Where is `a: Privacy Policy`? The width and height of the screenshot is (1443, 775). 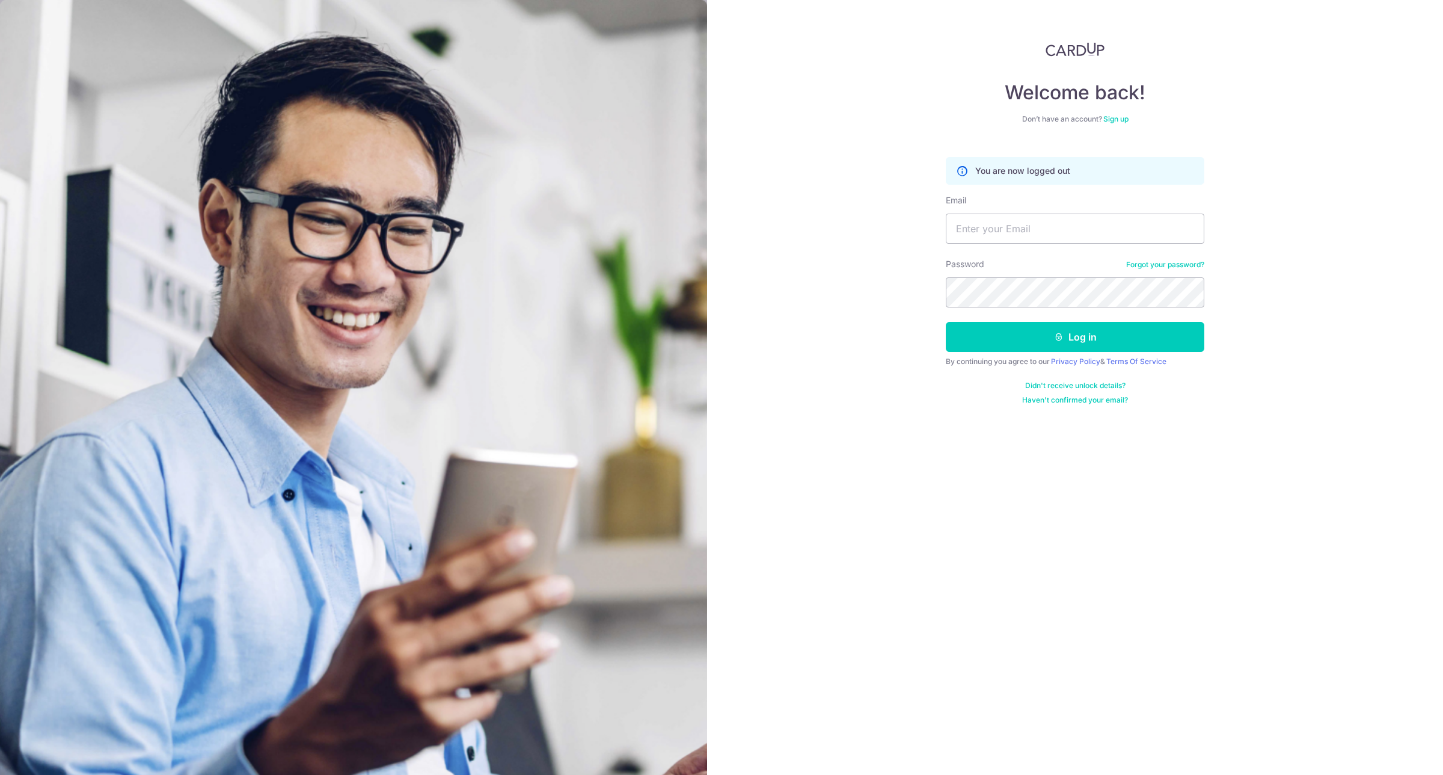
a: Privacy Policy is located at coordinates (1076, 361).